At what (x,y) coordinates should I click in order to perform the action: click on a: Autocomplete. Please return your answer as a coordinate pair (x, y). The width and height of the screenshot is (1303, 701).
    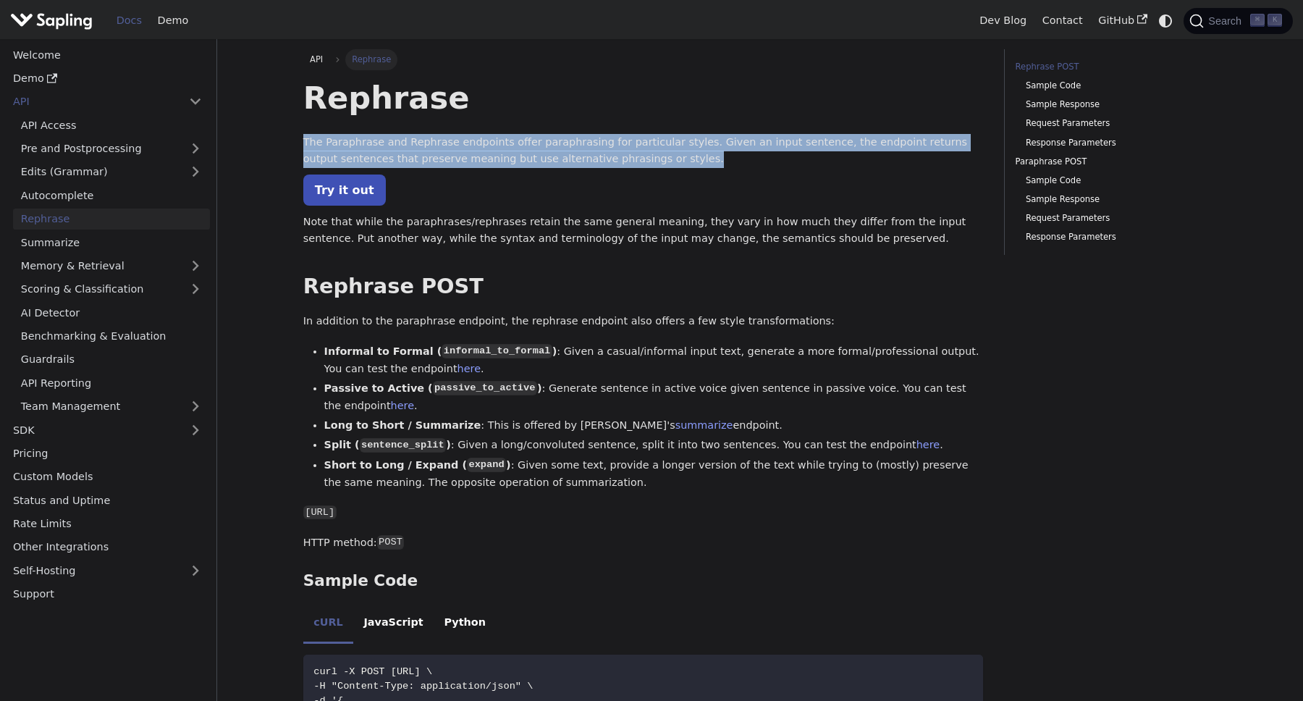
    Looking at the image, I should click on (111, 195).